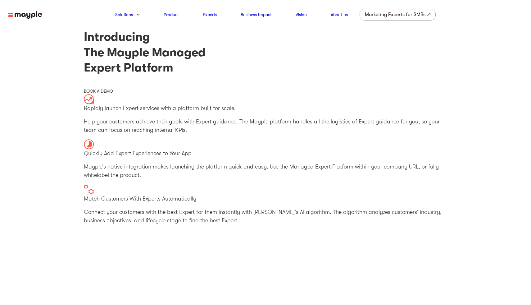 The height and width of the screenshot is (305, 531). What do you see at coordinates (266, 108) in the screenshot?
I see `p: Rapidly launch Expert services with a platform built for scale.` at bounding box center [266, 108].